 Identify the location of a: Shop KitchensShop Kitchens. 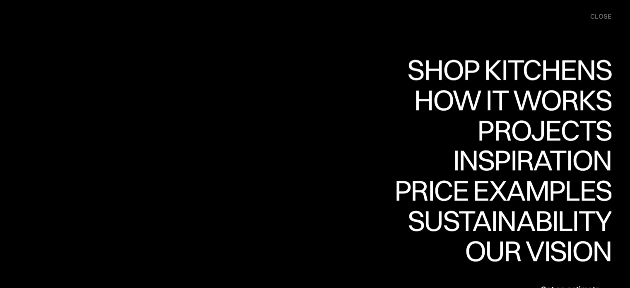
(507, 70).